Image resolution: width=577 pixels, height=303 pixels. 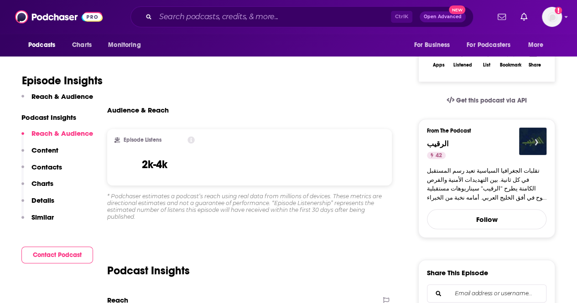 What do you see at coordinates (439, 65) in the screenshot?
I see `div: Apps` at bounding box center [439, 65].